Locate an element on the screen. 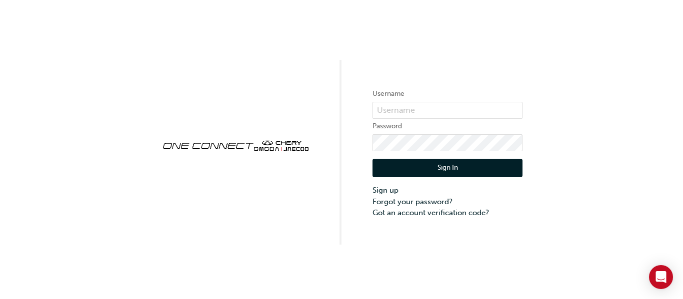  img: oneconnect is located at coordinates (235, 145).